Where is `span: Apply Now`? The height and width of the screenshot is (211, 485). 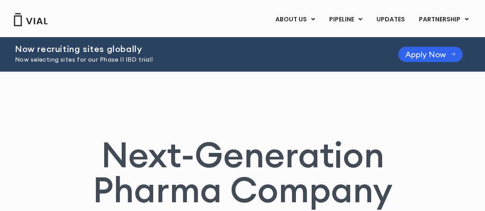
span: Apply Now is located at coordinates (425, 54).